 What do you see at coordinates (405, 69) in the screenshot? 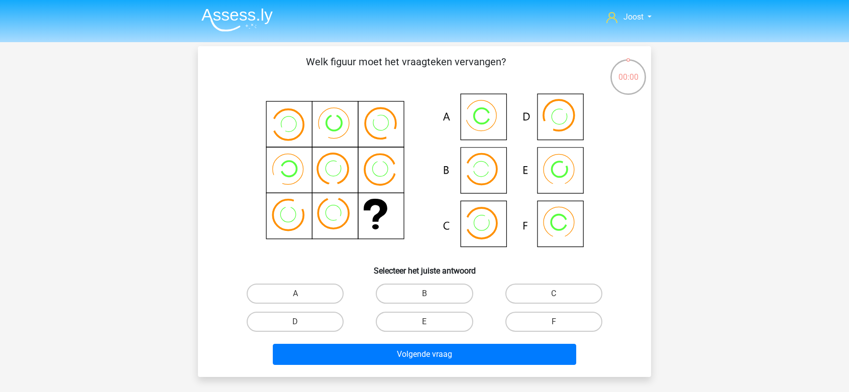
I see `p: Welk figuur moet het vraagteken vervangen?` at bounding box center [405, 69].